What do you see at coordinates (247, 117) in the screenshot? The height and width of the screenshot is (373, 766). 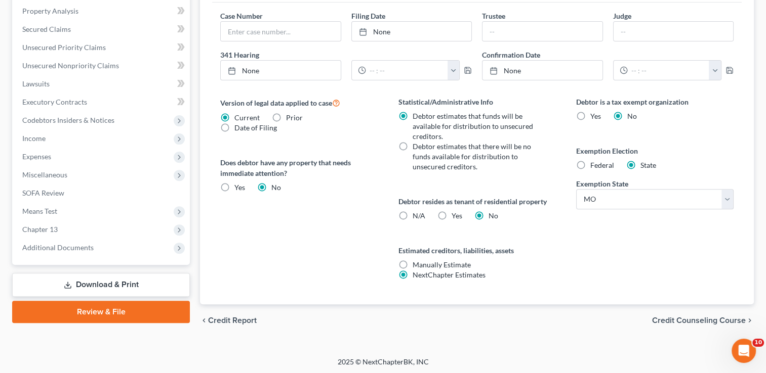 I see `span: Current` at bounding box center [247, 117].